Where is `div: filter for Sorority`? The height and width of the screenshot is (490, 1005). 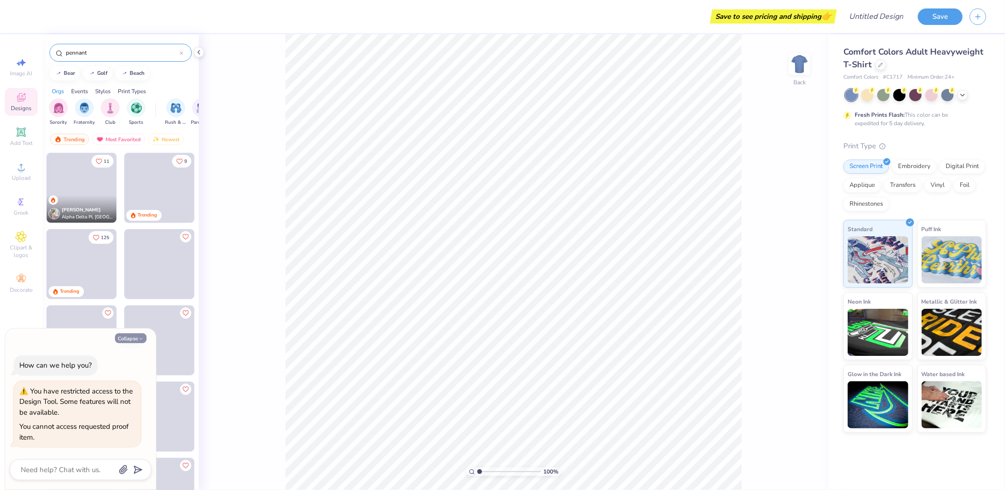 div: filter for Sorority is located at coordinates (58, 112).